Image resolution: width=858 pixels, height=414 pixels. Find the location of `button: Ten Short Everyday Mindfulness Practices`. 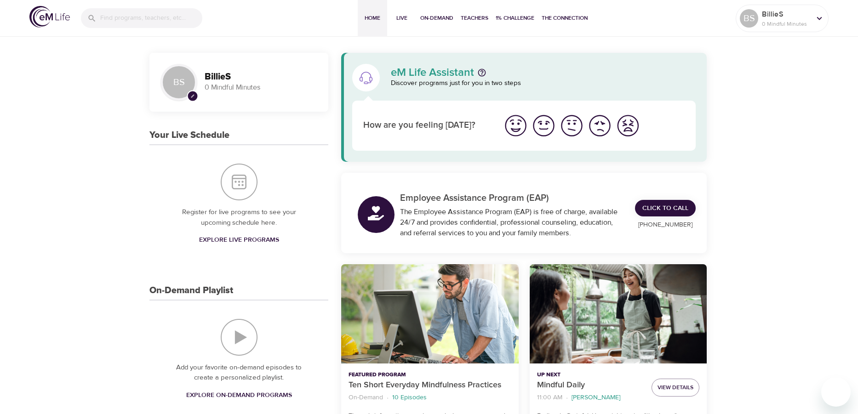

button: Ten Short Everyday Mindfulness Practices is located at coordinates (429, 314).